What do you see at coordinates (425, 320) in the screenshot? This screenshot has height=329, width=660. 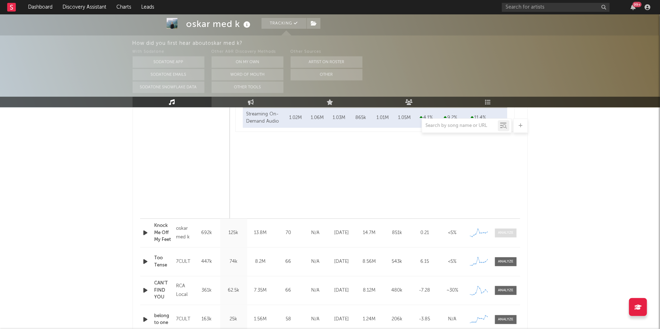 I see `div: -3.85` at bounding box center [425, 320].